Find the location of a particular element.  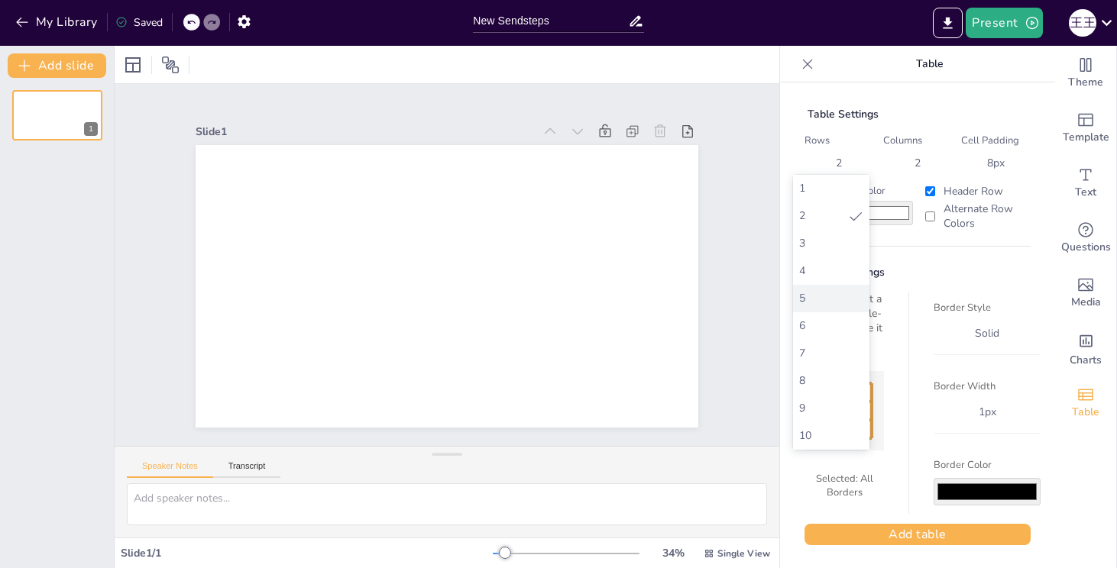

label: Columns is located at coordinates (918, 141).